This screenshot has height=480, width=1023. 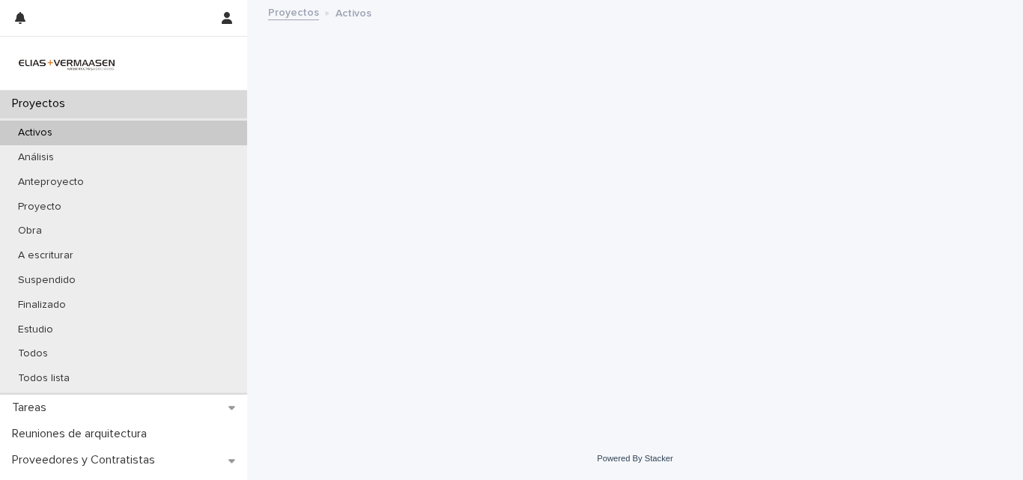 I want to click on p: Proveedores y Contratistas, so click(x=86, y=460).